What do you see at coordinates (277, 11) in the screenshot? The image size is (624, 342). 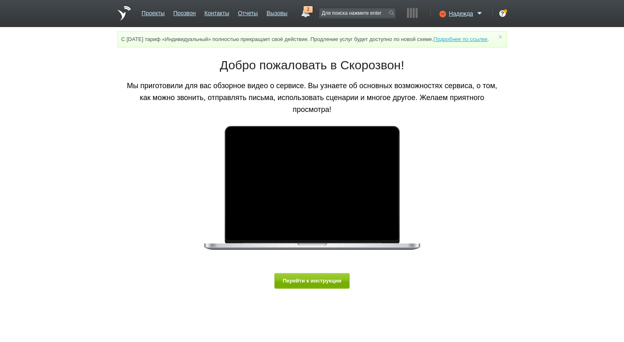 I see `a: Вызовы` at bounding box center [277, 11].